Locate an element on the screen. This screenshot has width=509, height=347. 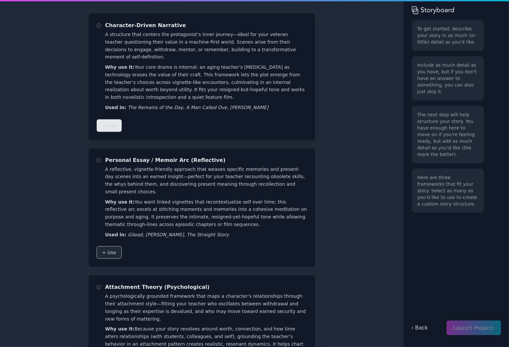
p: A structure that centers the protagonist’s inner journey—ideal for your veteran teacher questioni... is located at coordinates (206, 46).